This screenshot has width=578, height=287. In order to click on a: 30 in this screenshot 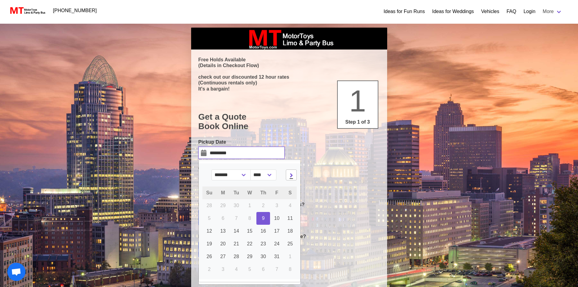, I will do `click(264, 257)`.